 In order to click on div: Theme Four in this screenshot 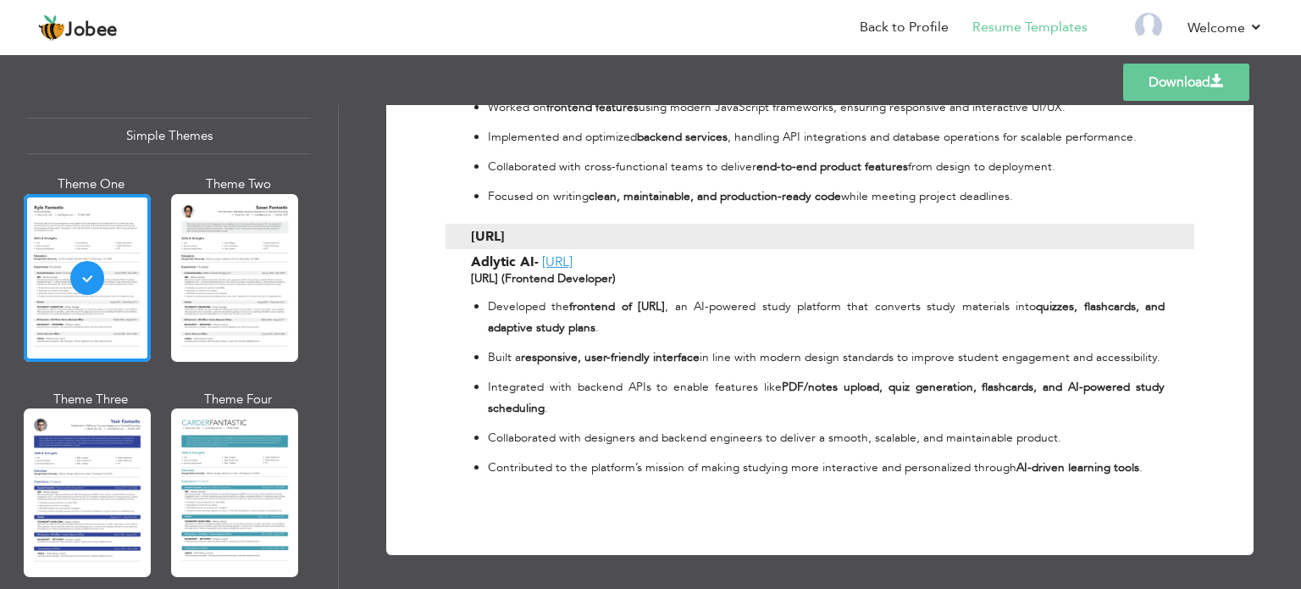, I will do `click(238, 399)`.